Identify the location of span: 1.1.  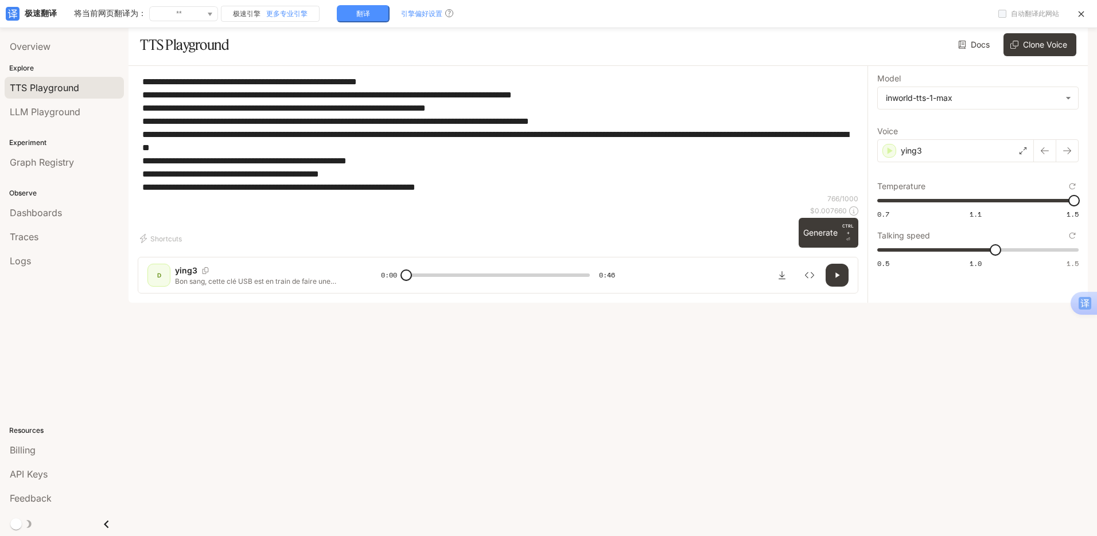
(975, 214).